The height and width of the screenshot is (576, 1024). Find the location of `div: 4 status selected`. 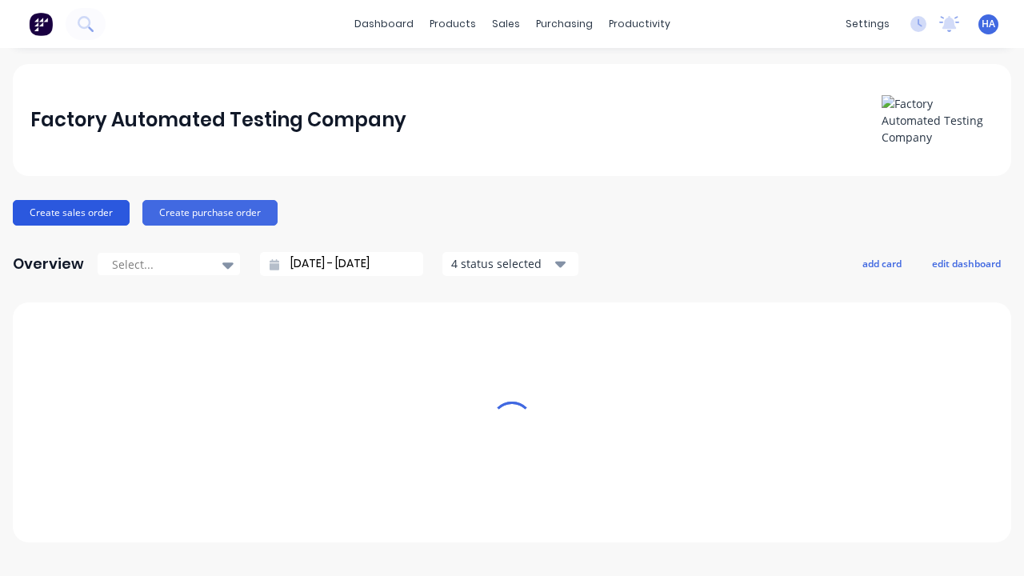

div: 4 status selected is located at coordinates (502, 263).